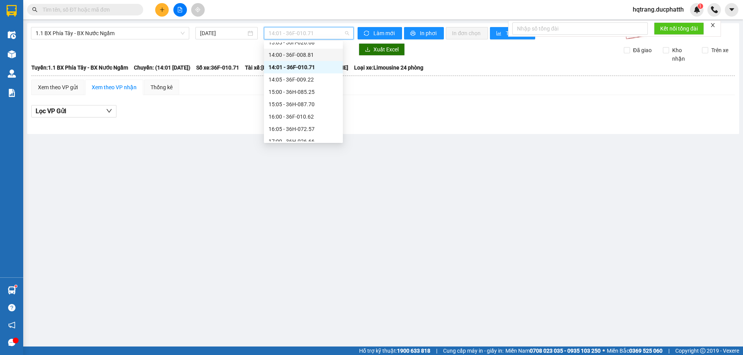 The width and height of the screenshot is (743, 355). What do you see at coordinates (679, 29) in the screenshot?
I see `span: Kết nối tổng đài` at bounding box center [679, 29].